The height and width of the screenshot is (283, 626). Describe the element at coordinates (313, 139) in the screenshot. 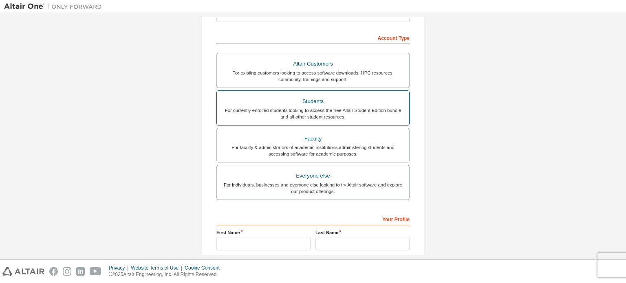

I see `div: Faculty` at that location.